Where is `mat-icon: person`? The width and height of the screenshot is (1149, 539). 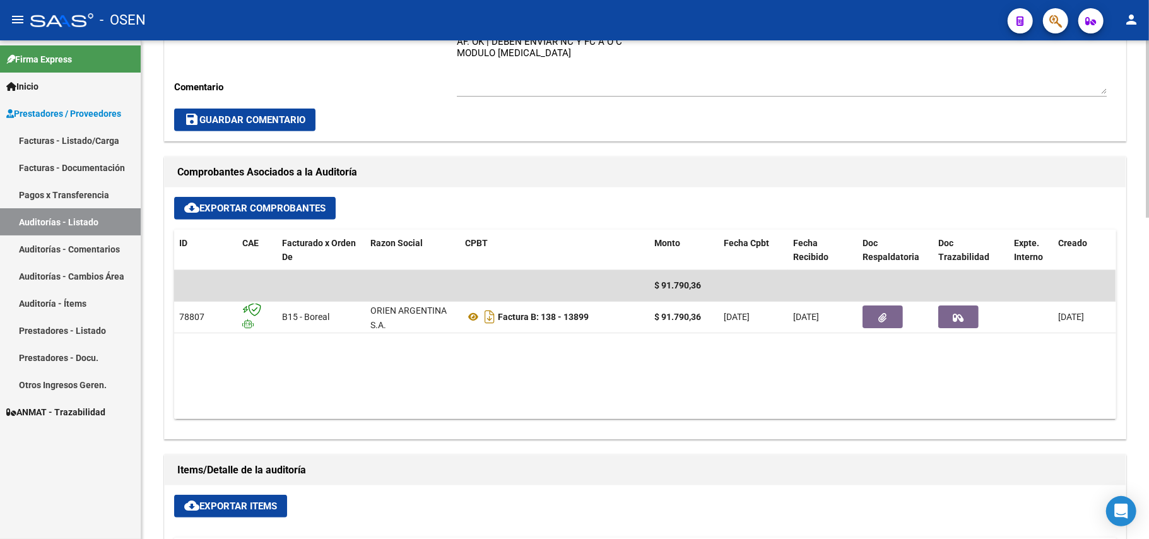 mat-icon: person is located at coordinates (1131, 20).